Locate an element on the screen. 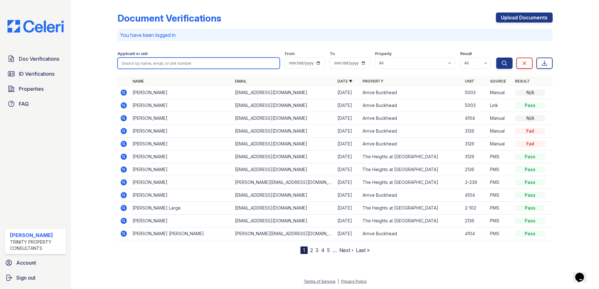 The width and height of the screenshot is (599, 289). button: Sign out is located at coordinates (35, 278).